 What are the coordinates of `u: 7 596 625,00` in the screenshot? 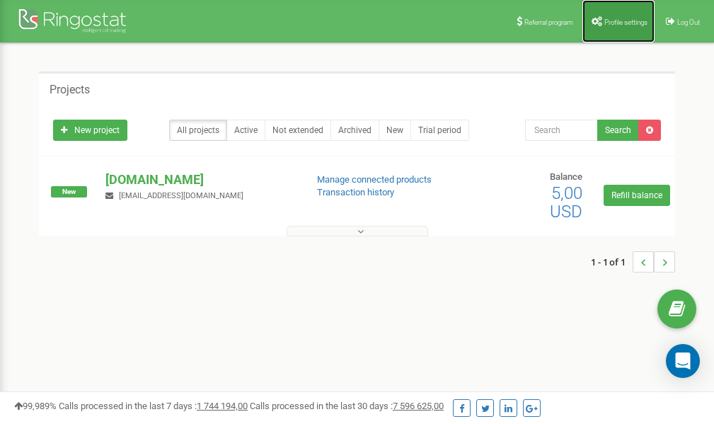 It's located at (418, 405).